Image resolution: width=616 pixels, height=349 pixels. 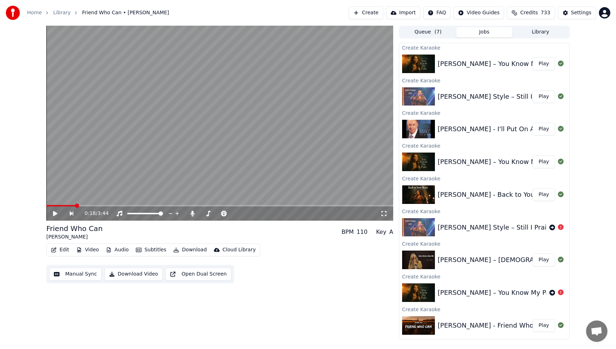 I want to click on button: Settings, so click(x=577, y=13).